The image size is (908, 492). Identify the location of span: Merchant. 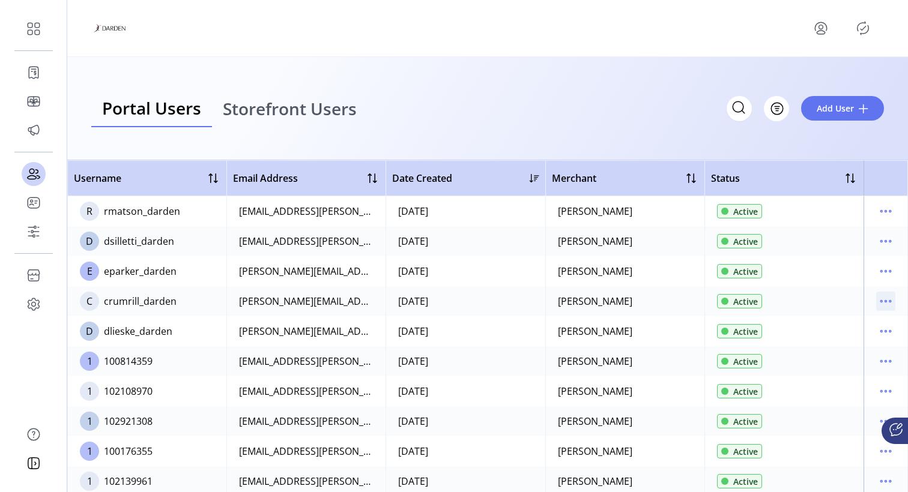
(574, 178).